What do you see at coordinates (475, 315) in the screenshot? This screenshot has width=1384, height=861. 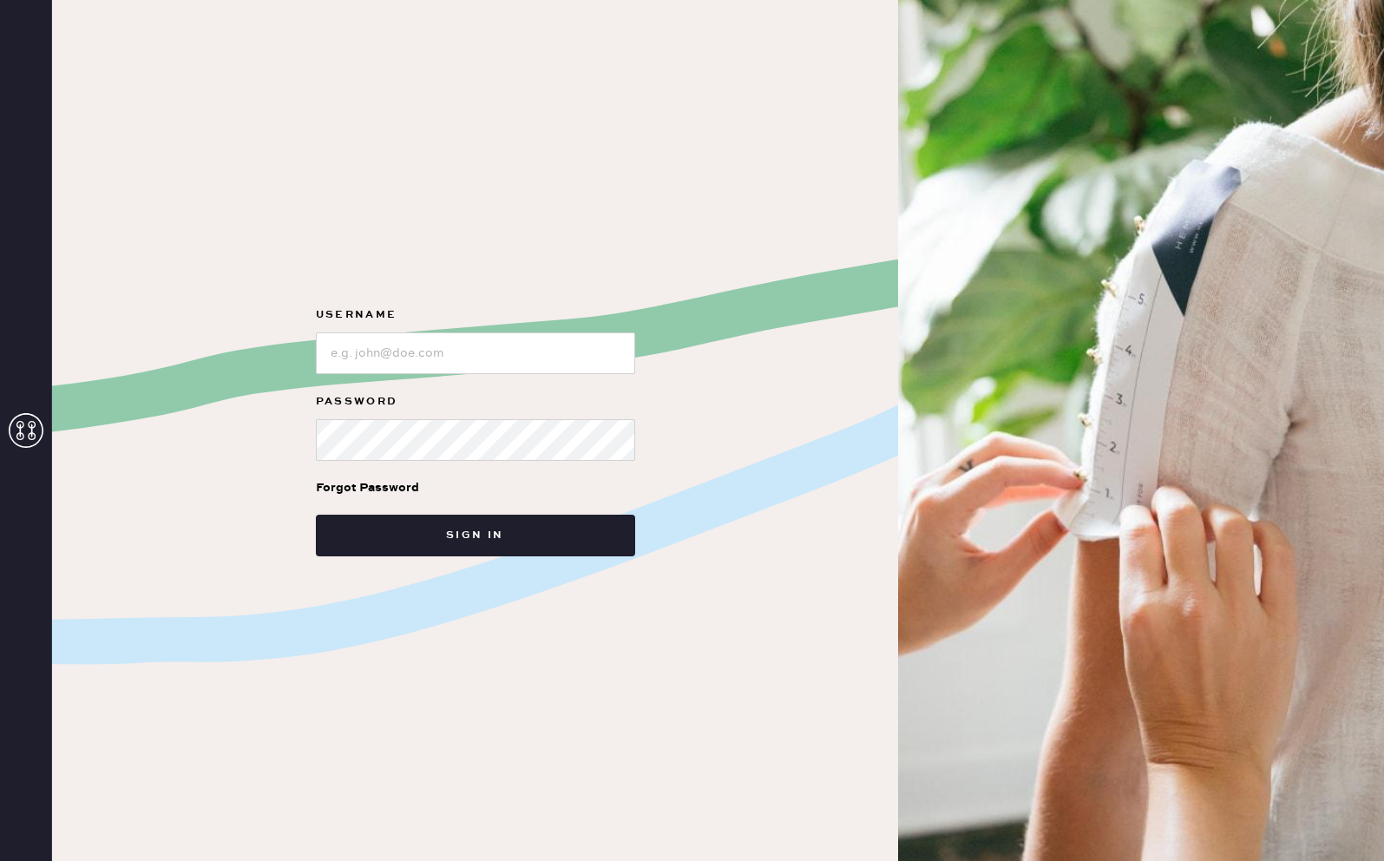 I see `label: Username` at bounding box center [475, 315].